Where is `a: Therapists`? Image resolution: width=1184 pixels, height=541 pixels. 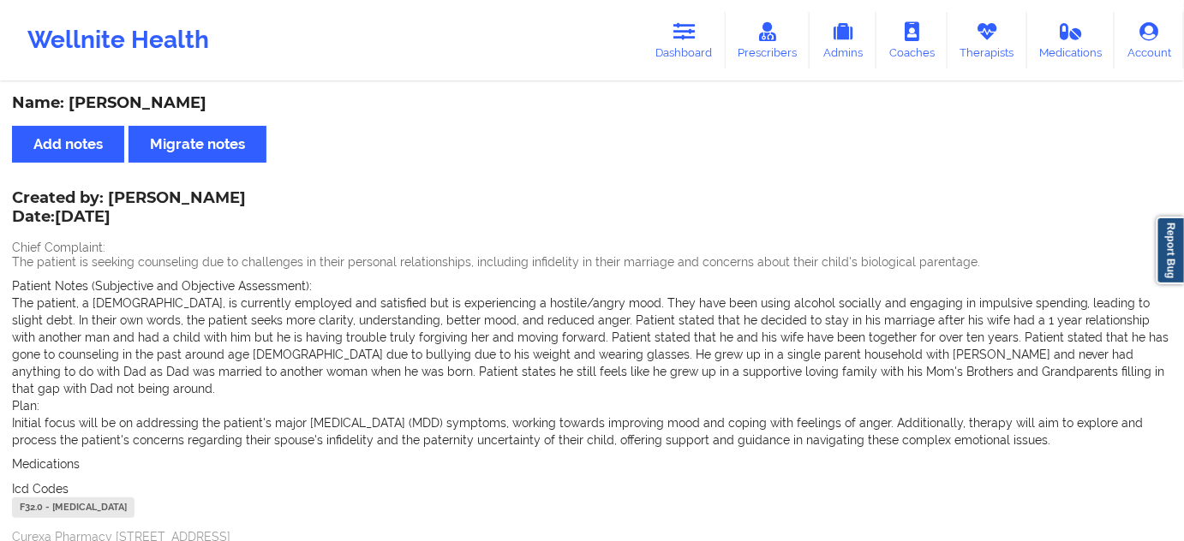 a: Therapists is located at coordinates (987, 40).